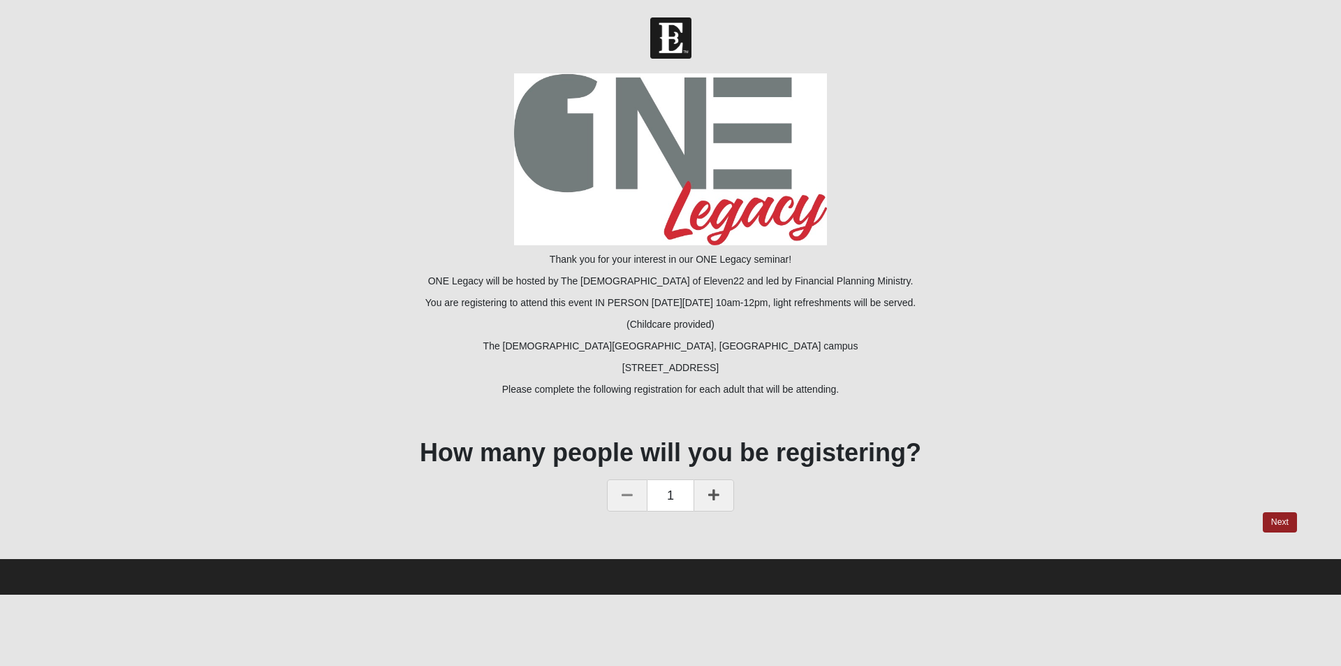 This screenshot has width=1341, height=666. I want to click on h1: How many people will you be registering?, so click(671, 452).